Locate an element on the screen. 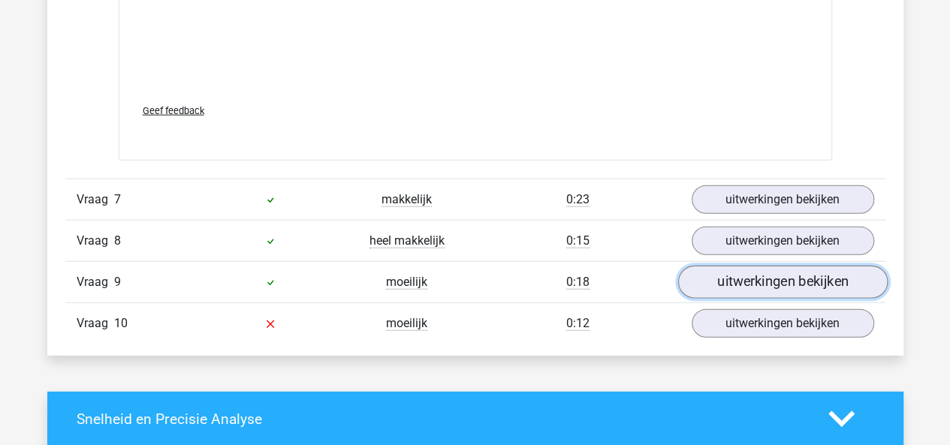 This screenshot has height=445, width=950. span: makkelijk is located at coordinates (406, 200).